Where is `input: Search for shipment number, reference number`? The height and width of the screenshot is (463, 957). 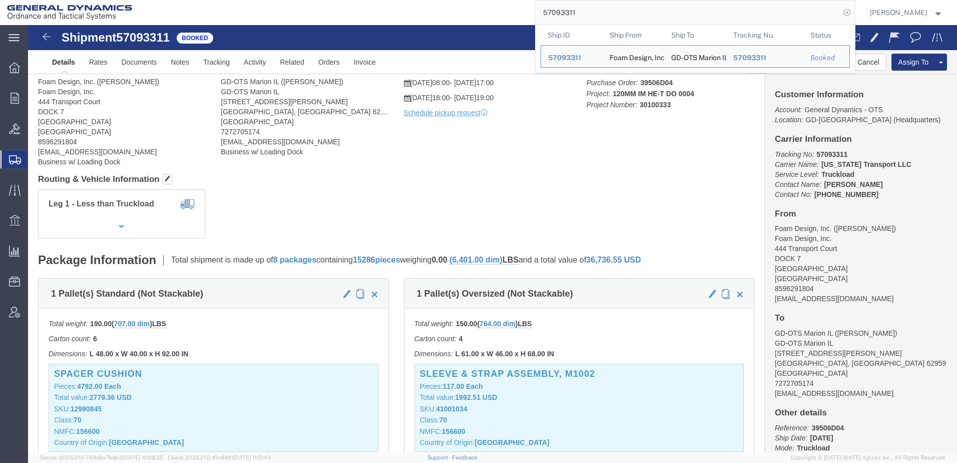 input: Search for shipment number, reference number is located at coordinates (688, 13).